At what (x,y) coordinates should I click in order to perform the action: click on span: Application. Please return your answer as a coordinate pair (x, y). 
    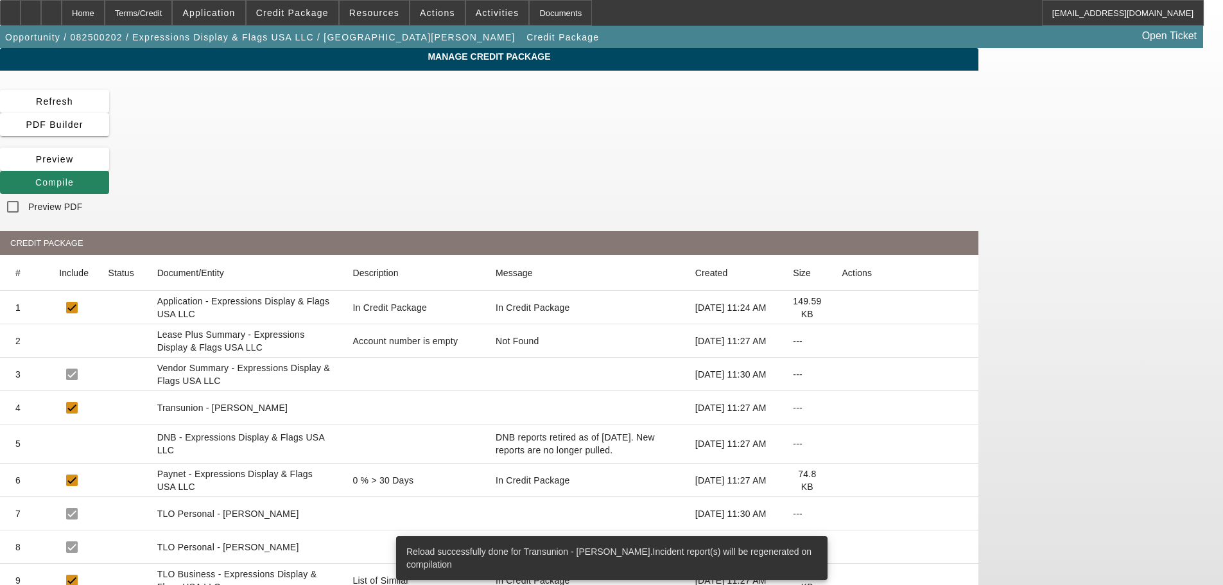
    Looking at the image, I should click on (209, 13).